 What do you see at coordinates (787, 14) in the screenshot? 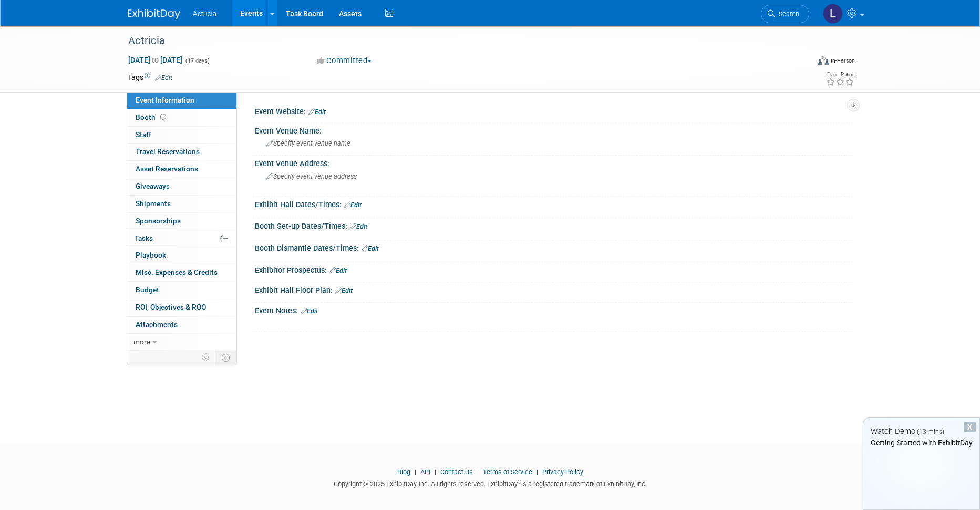
I see `span: Search` at bounding box center [787, 14].